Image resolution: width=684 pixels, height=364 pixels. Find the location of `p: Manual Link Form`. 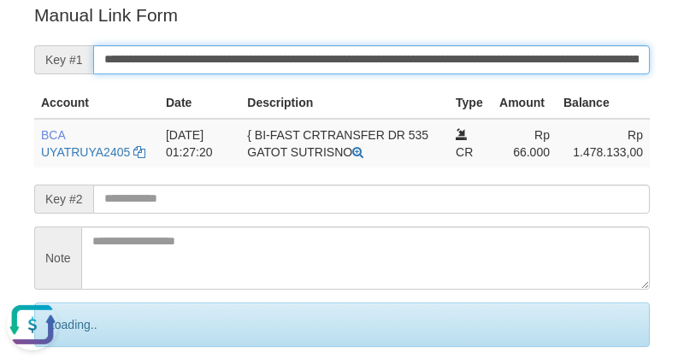

p: Manual Link Form is located at coordinates (342, 15).